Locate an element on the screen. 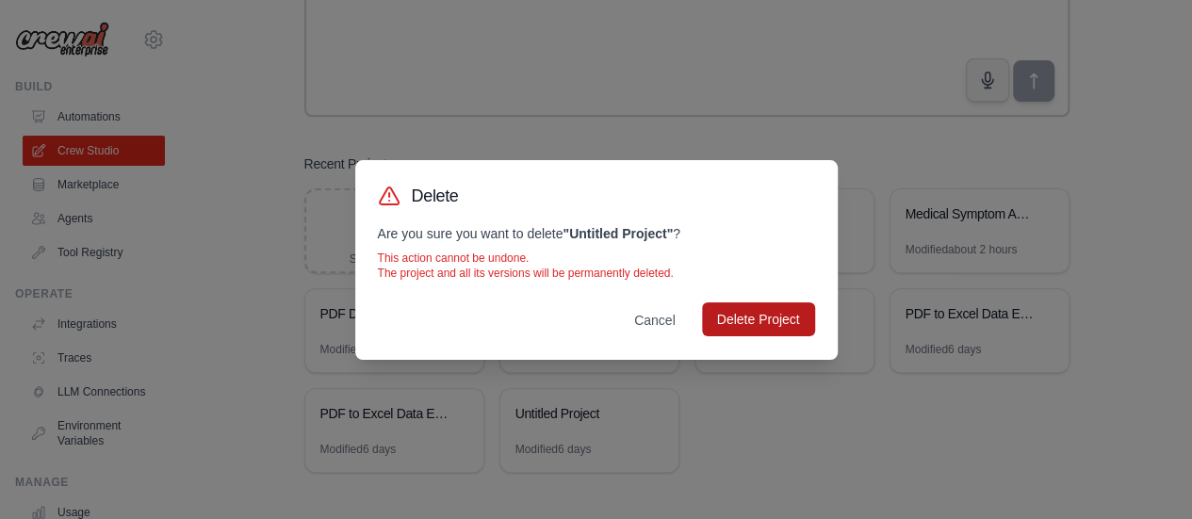 The image size is (1192, 519). p: The project and all its versions will be permanently deleted. is located at coordinates (597, 273).